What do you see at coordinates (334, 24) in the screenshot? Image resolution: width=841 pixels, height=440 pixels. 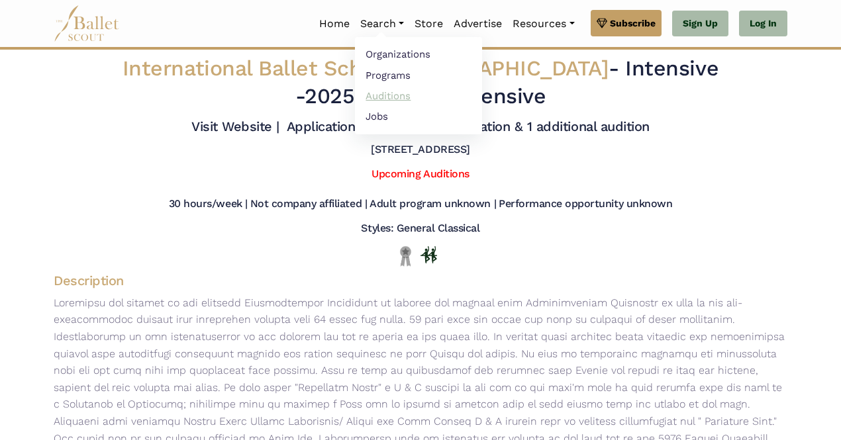 I see `a: Home` at bounding box center [334, 24].